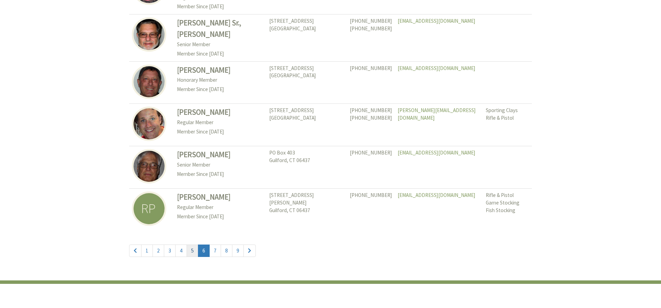 The height and width of the screenshot is (308, 661). Describe the element at coordinates (149, 82) in the screenshot. I see `img: Rob Parker` at that location.